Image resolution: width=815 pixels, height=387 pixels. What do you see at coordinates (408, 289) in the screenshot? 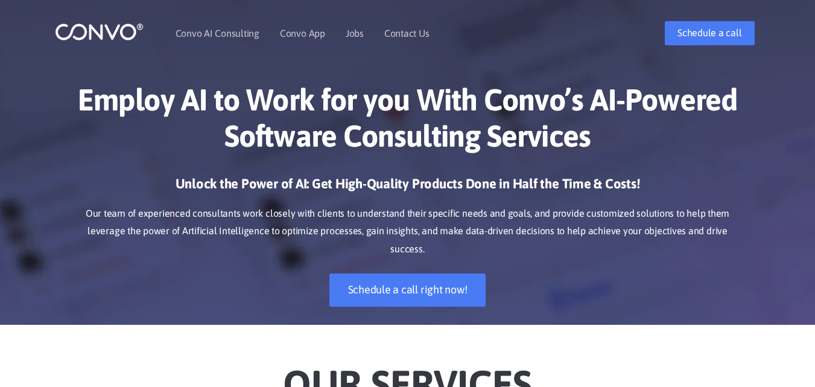
I see `a: Schedule a call right now!` at bounding box center [408, 289].